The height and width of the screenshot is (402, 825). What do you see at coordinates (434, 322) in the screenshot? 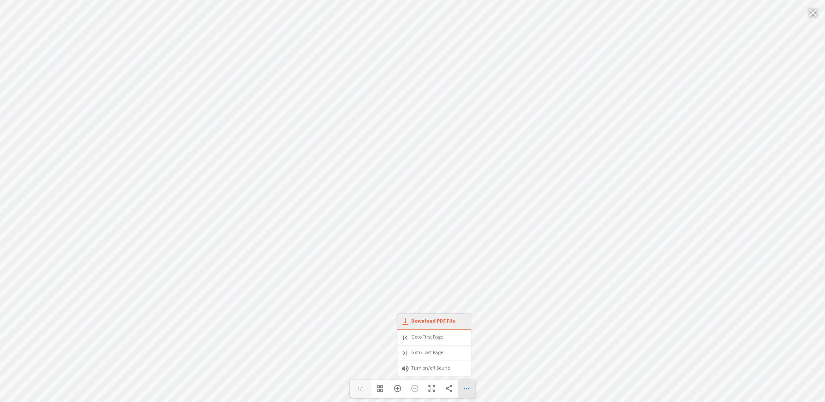
I see `a: Download PDF File` at bounding box center [434, 322].